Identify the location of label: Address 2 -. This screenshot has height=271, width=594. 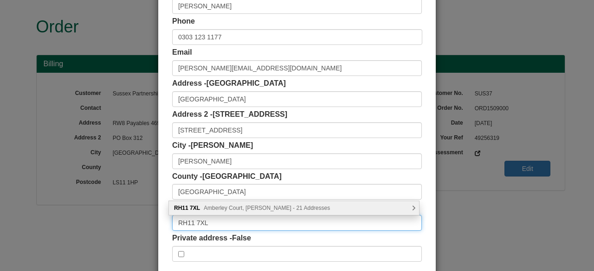
(230, 115).